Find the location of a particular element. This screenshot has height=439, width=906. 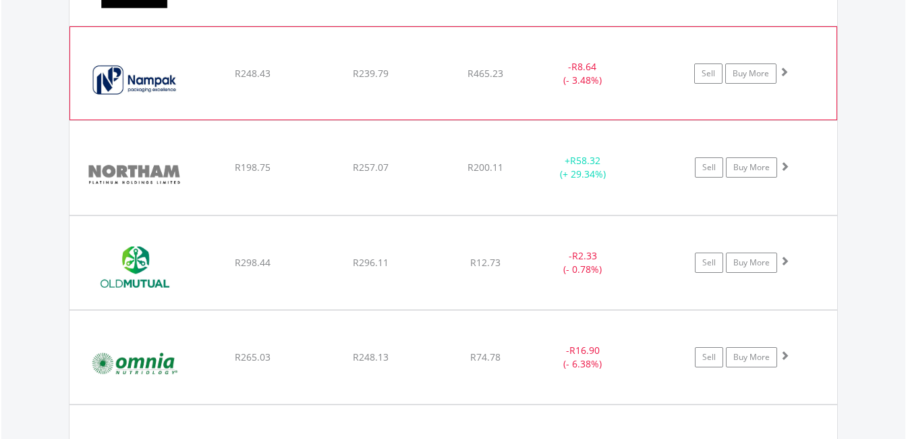

span: R2.33 is located at coordinates (584, 255).